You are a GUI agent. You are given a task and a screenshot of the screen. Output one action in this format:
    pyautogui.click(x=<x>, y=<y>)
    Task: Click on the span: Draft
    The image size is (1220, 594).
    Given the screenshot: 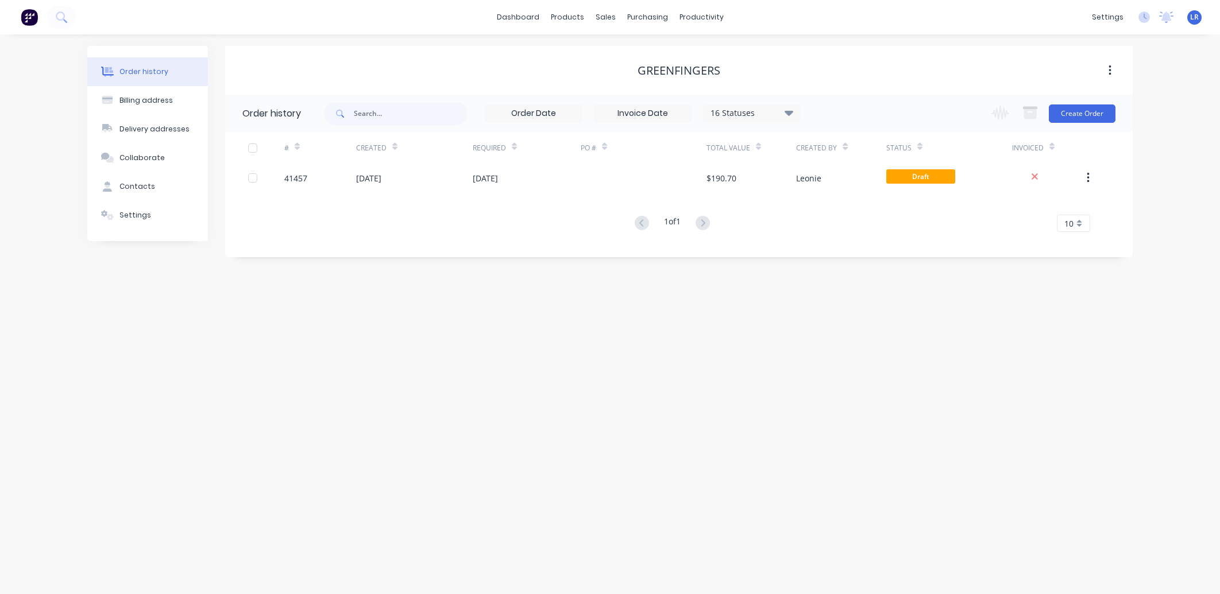 What is the action you would take?
    pyautogui.click(x=921, y=176)
    